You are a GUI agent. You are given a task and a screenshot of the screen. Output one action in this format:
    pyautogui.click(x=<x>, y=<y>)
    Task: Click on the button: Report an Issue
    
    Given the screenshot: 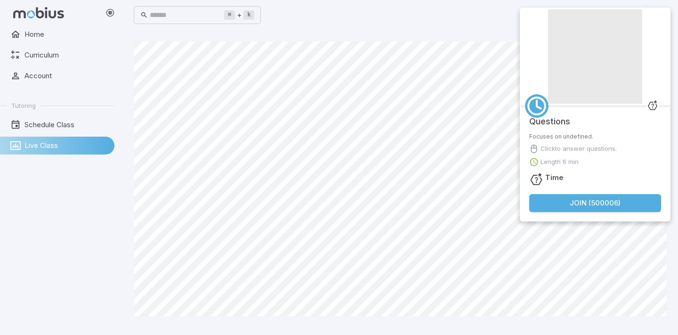 What is the action you would take?
    pyautogui.click(x=618, y=15)
    